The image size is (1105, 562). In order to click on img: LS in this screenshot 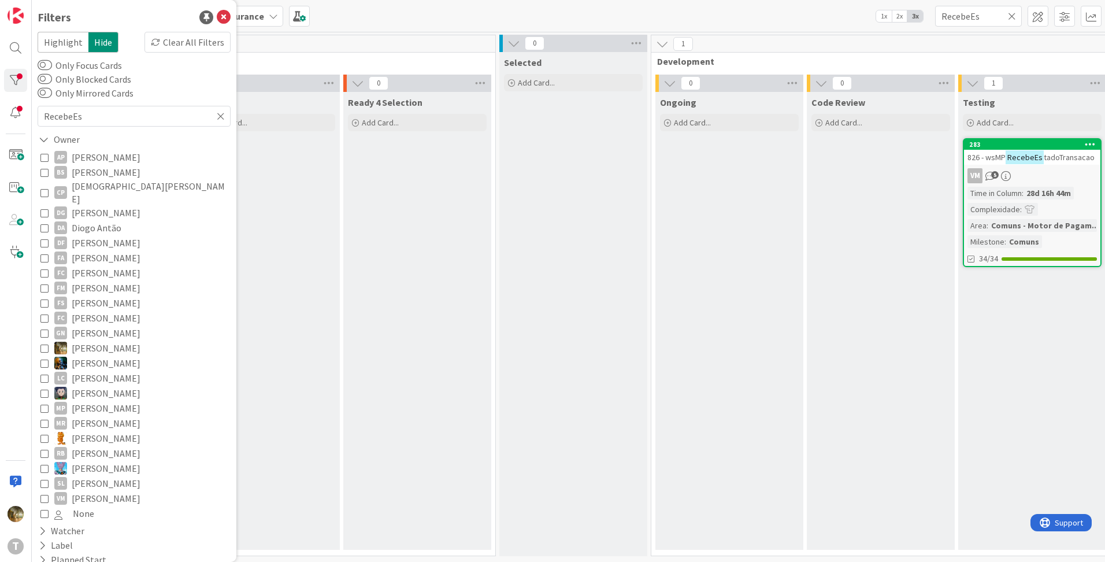, I will do `click(61, 393)`.